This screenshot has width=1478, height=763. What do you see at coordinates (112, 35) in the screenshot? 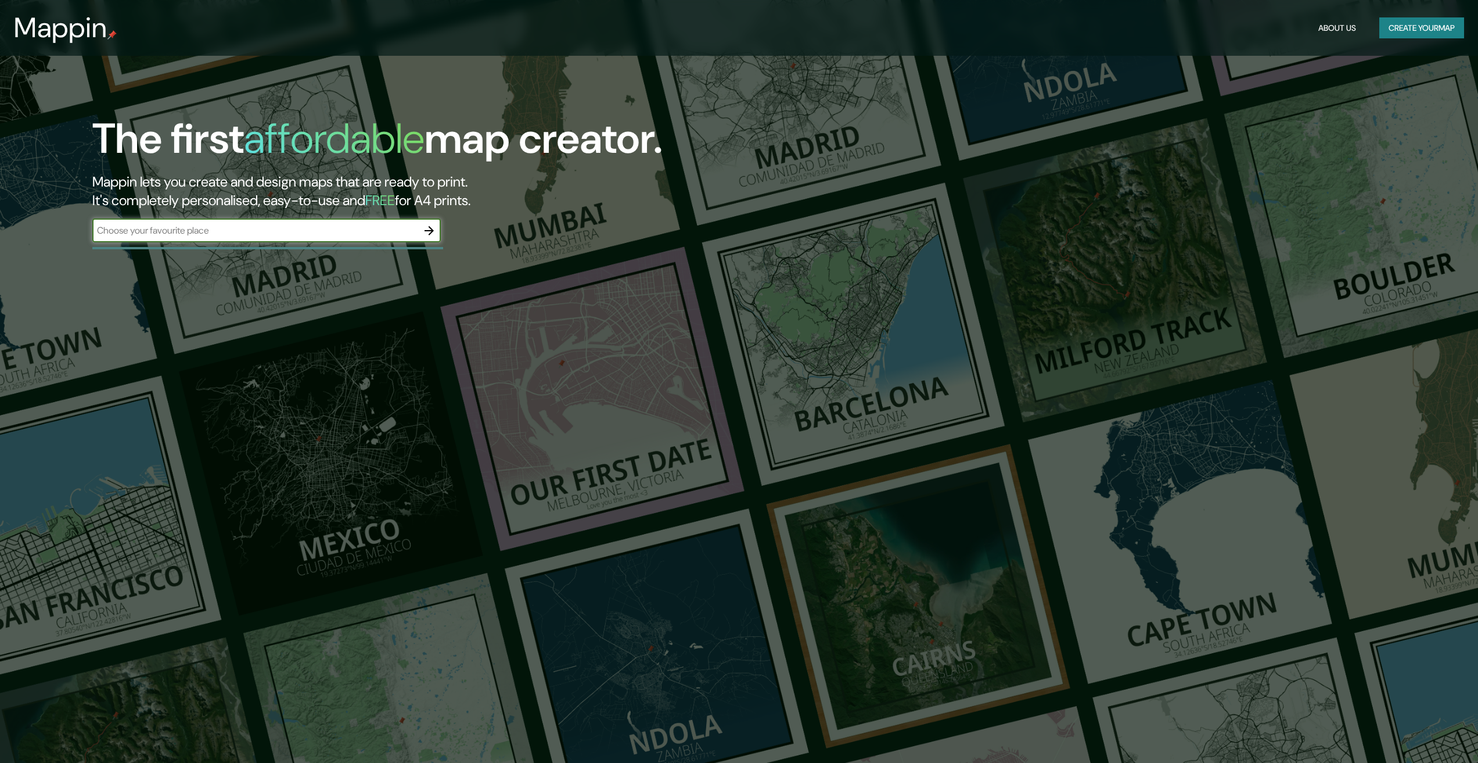
I see `img: mappin-pin` at bounding box center [112, 35].